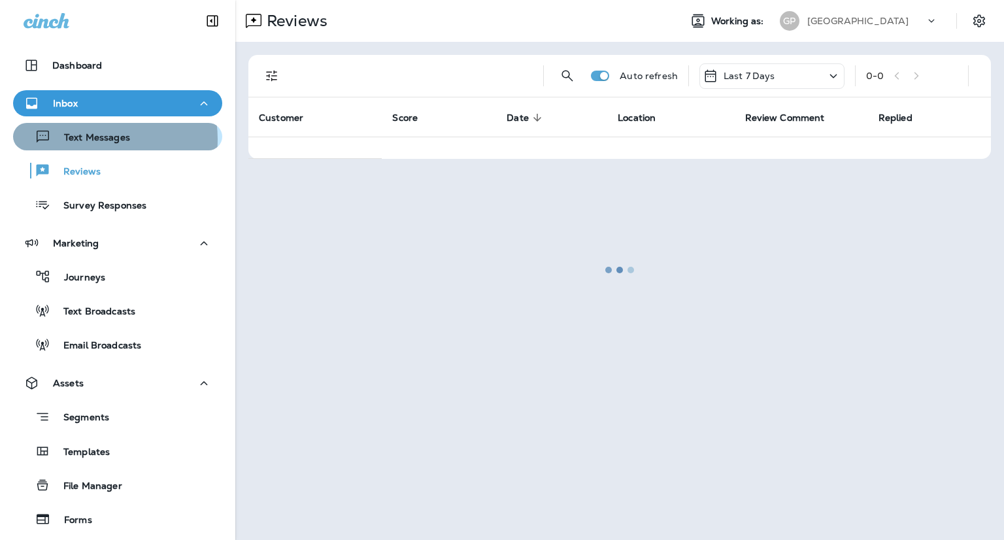 The width and height of the screenshot is (1004, 540). What do you see at coordinates (118, 485) in the screenshot?
I see `button: File Manager` at bounding box center [118, 485].